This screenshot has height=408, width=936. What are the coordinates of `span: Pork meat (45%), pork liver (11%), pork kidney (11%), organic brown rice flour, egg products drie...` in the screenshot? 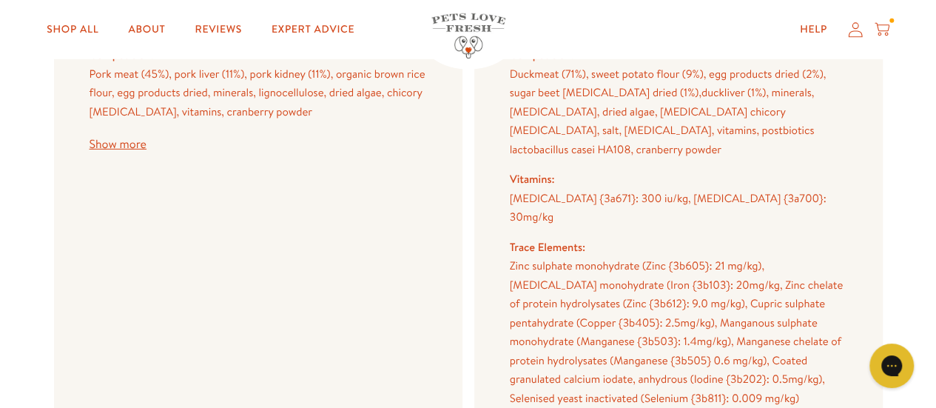 It's located at (257, 92).